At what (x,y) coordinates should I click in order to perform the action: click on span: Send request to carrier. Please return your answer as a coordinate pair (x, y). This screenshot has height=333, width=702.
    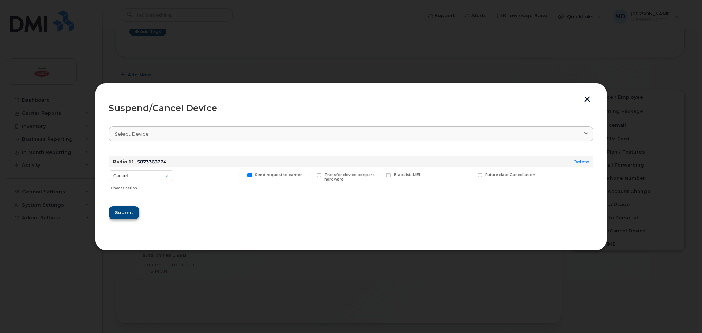
    Looking at the image, I should click on (278, 175).